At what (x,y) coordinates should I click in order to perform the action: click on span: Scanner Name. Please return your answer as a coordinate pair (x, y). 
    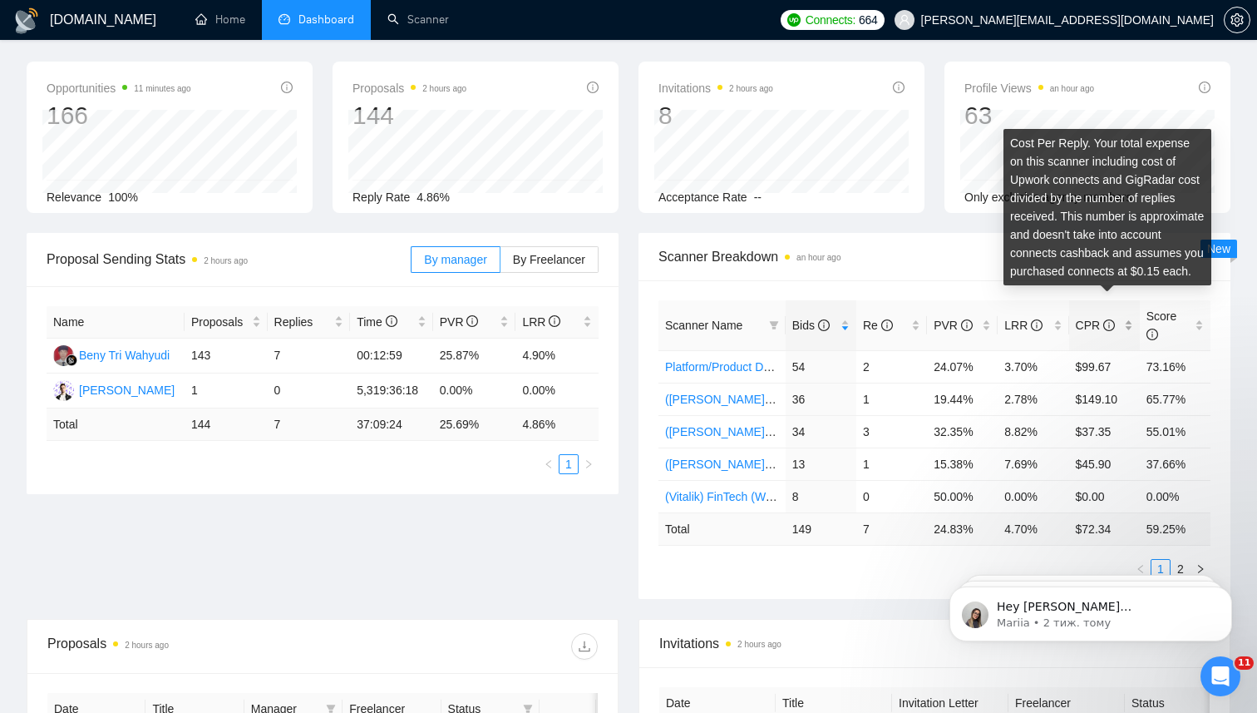
    Looking at the image, I should click on (703, 325).